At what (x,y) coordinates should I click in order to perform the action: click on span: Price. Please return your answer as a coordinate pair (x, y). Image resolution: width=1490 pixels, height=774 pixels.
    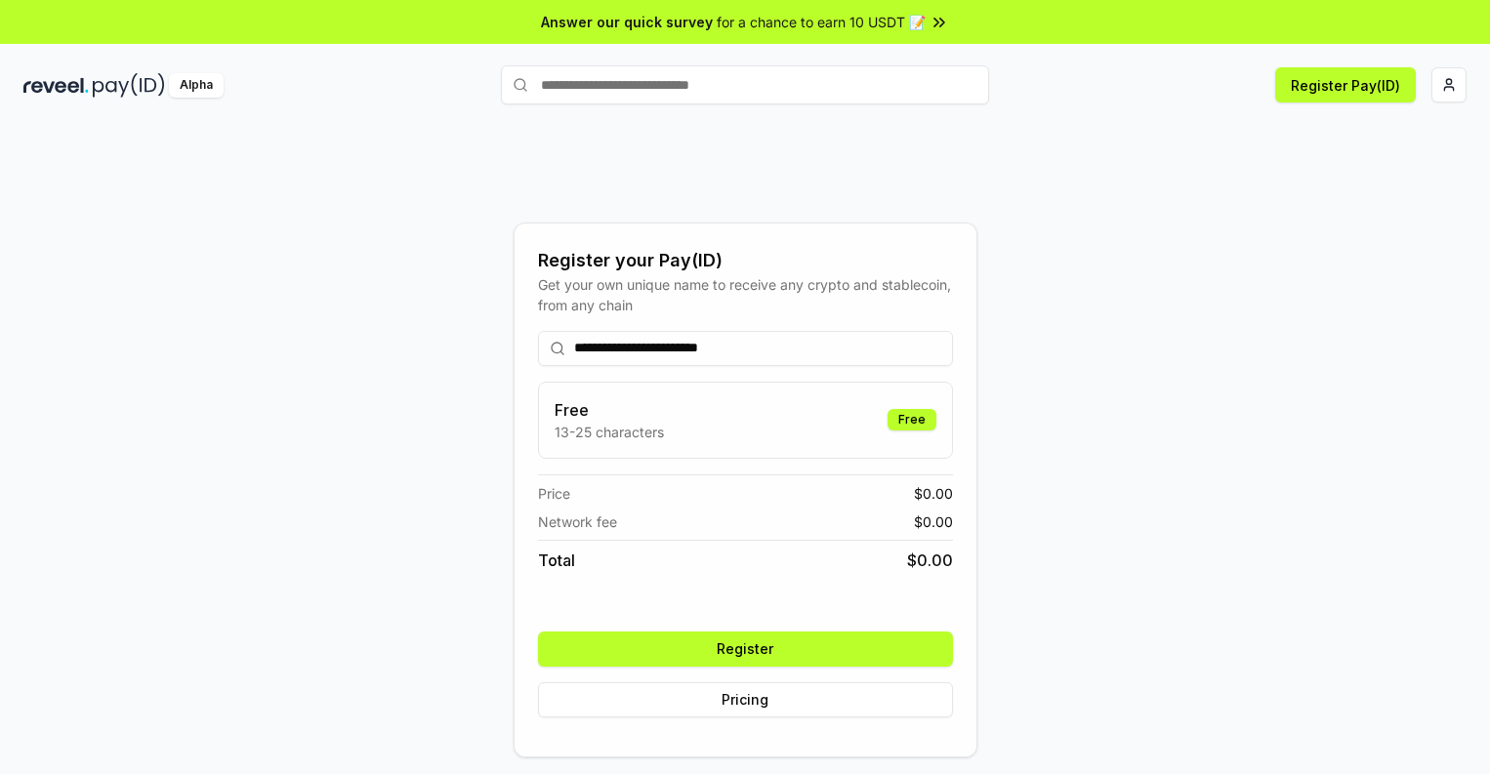
    Looking at the image, I should click on (554, 493).